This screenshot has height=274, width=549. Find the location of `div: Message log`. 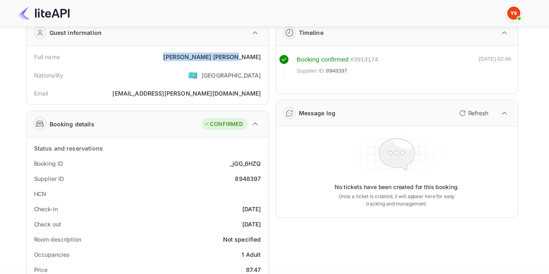

div: Message log is located at coordinates (318, 113).